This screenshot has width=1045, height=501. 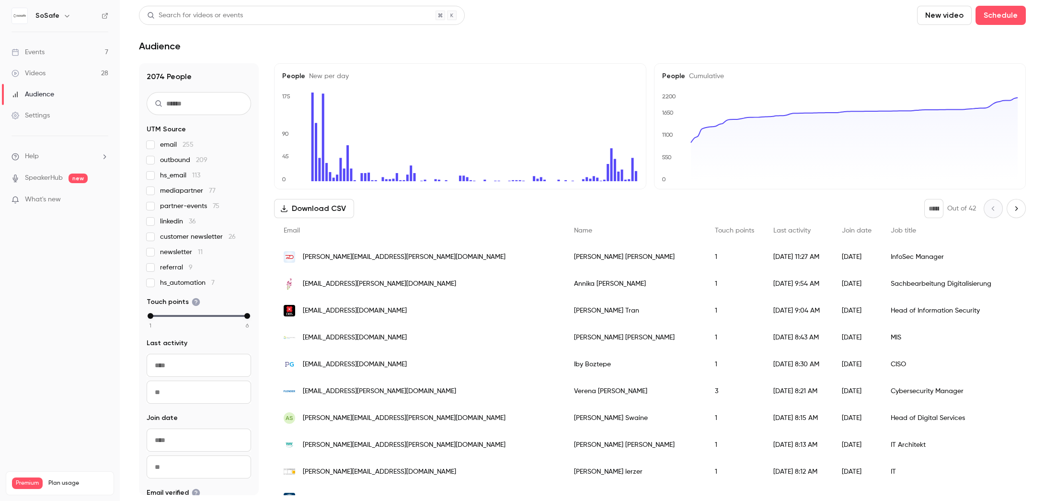 What do you see at coordinates (178, 221) in the screenshot?
I see `span: linkedin` at bounding box center [178, 221].